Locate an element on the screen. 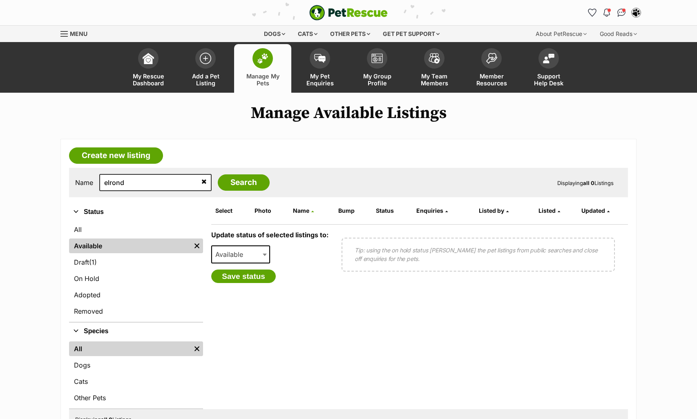 This screenshot has height=419, width=697. span: My Group Profile is located at coordinates (377, 80).